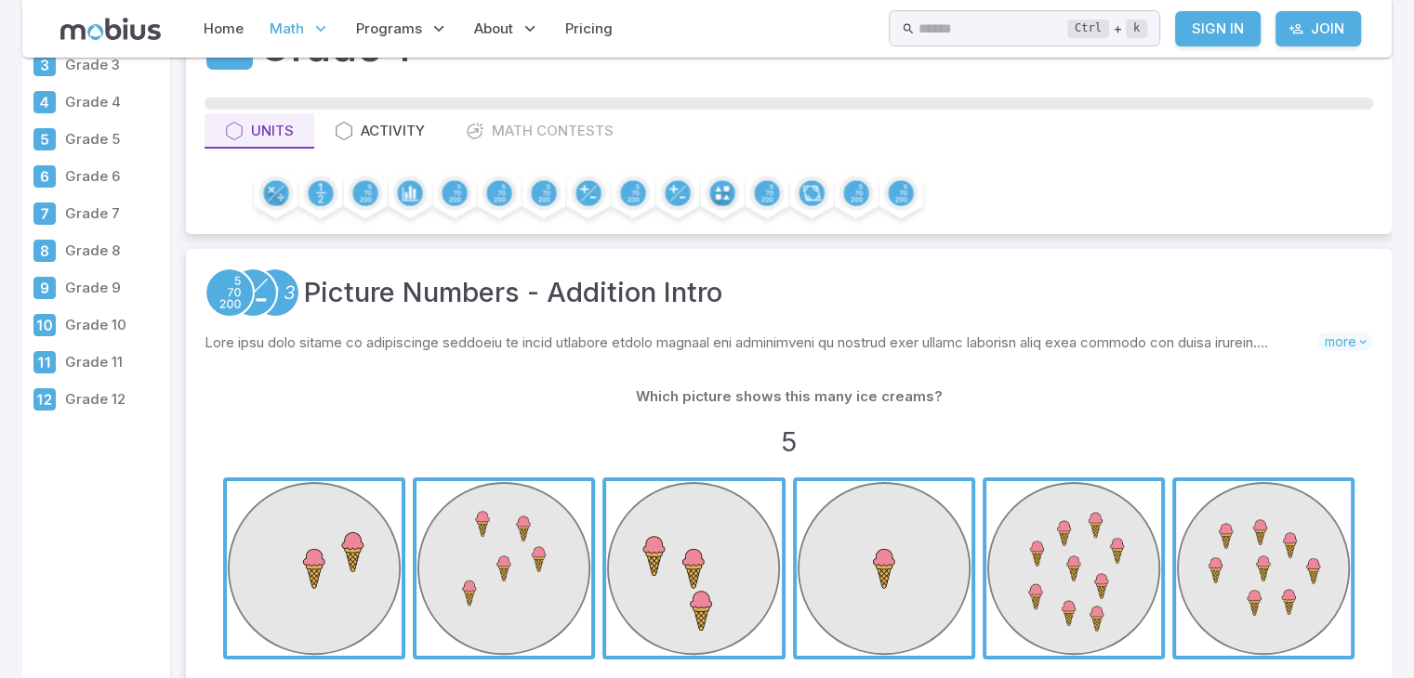  What do you see at coordinates (259, 131) in the screenshot?
I see `div: Units` at bounding box center [259, 131].